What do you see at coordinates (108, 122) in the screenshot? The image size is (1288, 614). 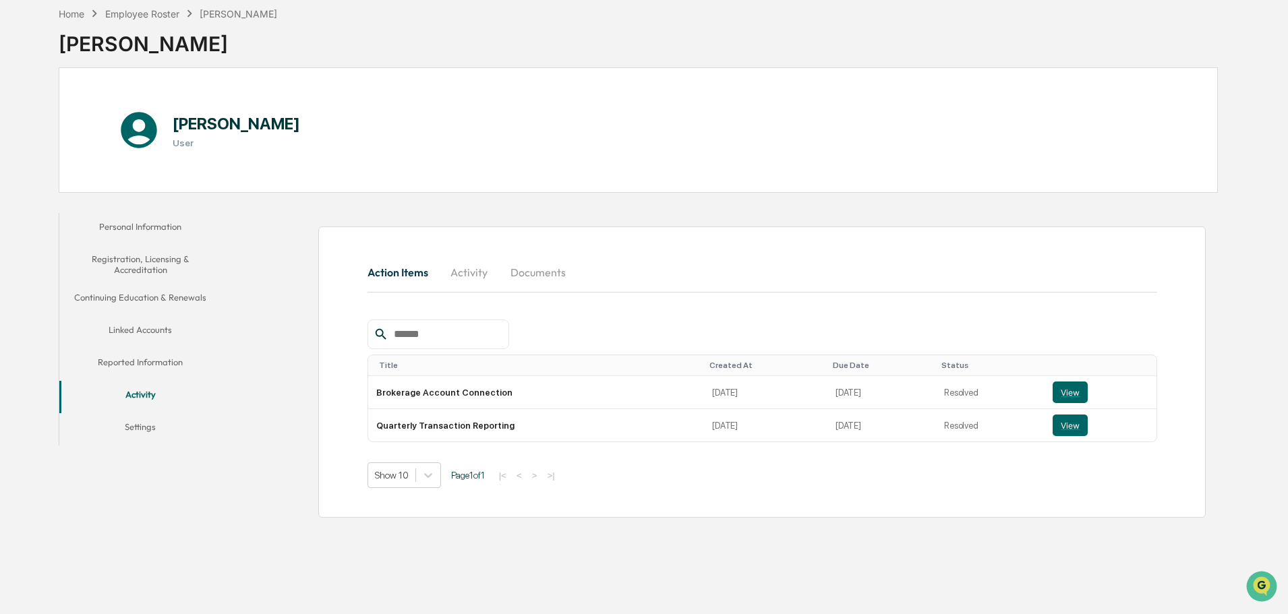 I see `div: We're available if you need us!` at bounding box center [108, 122].